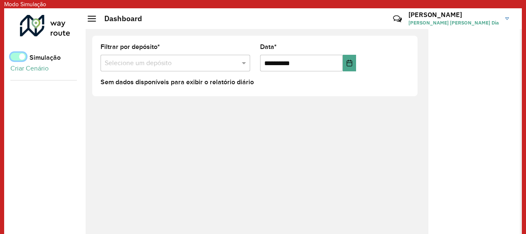  Describe the element at coordinates (30, 68) in the screenshot. I see `a: Criar Cenário` at that location.